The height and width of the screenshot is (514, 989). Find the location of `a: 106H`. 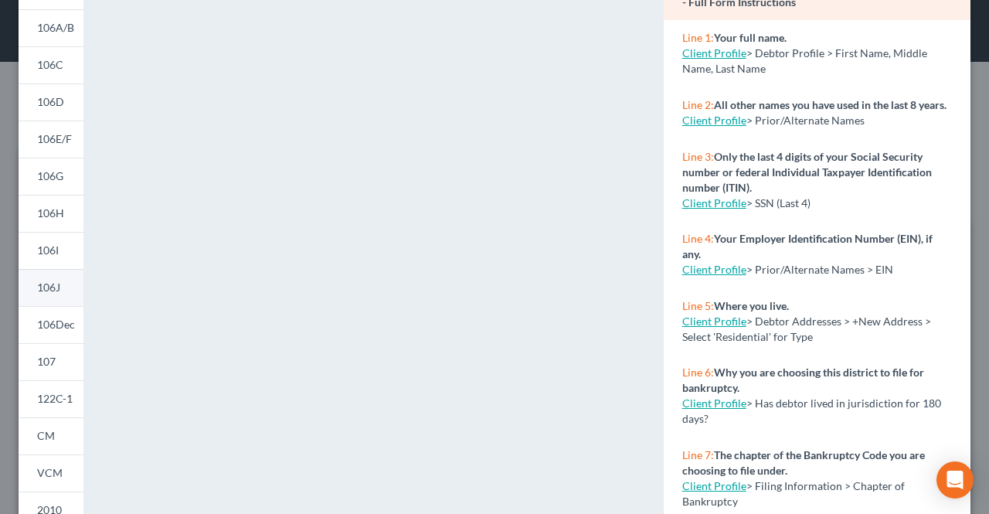

a: 106H is located at coordinates (51, 213).